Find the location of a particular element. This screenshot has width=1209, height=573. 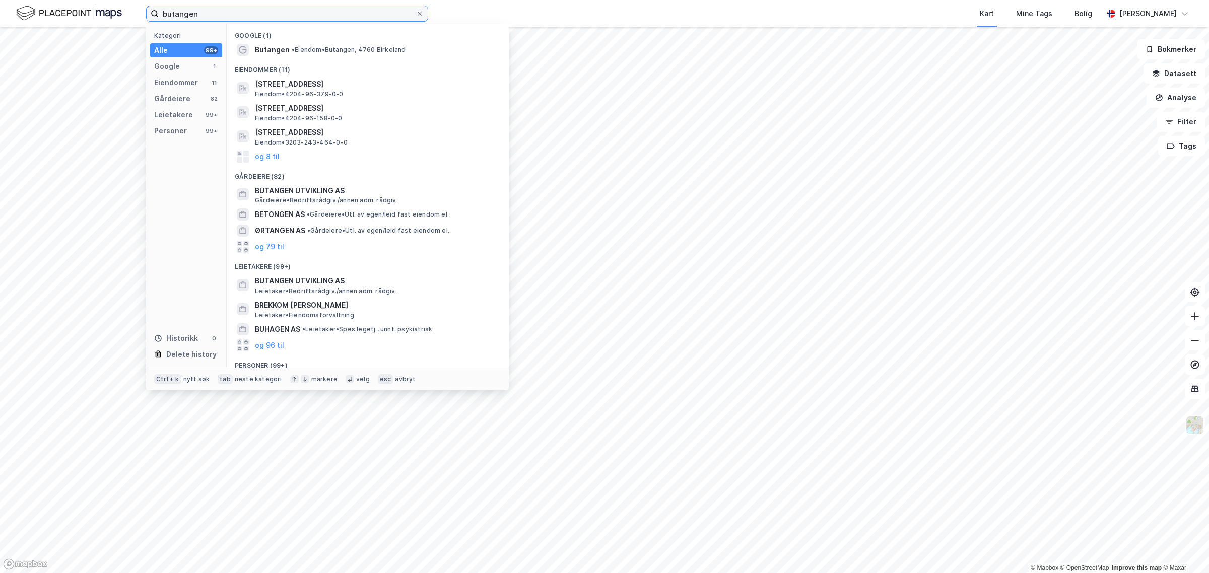

div: markere is located at coordinates (325, 379).